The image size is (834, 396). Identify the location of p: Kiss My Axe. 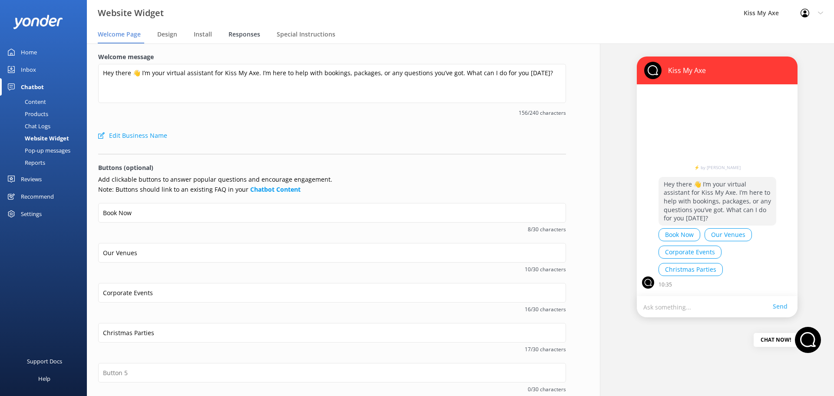
(684, 70).